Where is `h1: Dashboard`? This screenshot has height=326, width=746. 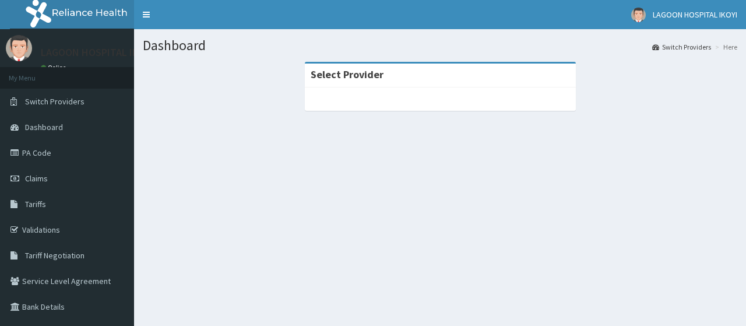 h1: Dashboard is located at coordinates (440, 45).